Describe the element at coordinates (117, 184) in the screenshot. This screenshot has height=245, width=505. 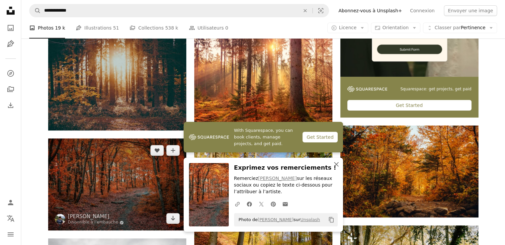
I see `a: Arbres bruns sur un champ brun pendant la journée` at that location.